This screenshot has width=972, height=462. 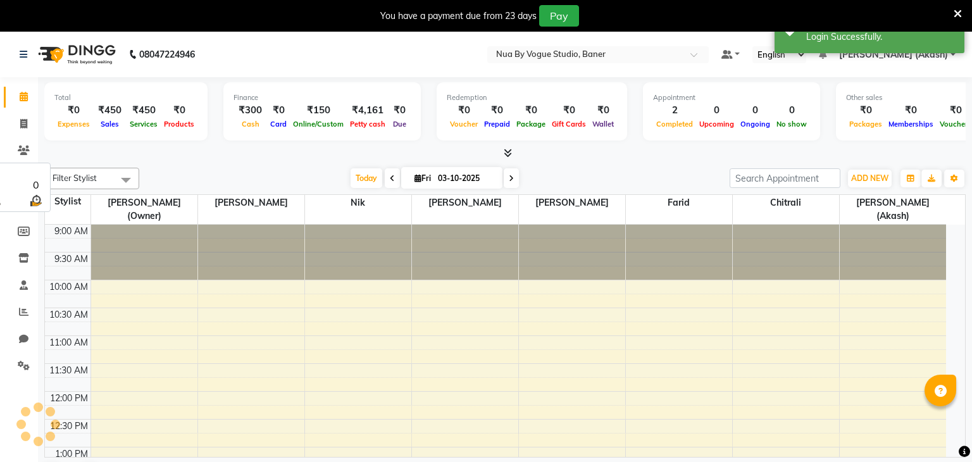 I want to click on span: Packages, so click(x=866, y=124).